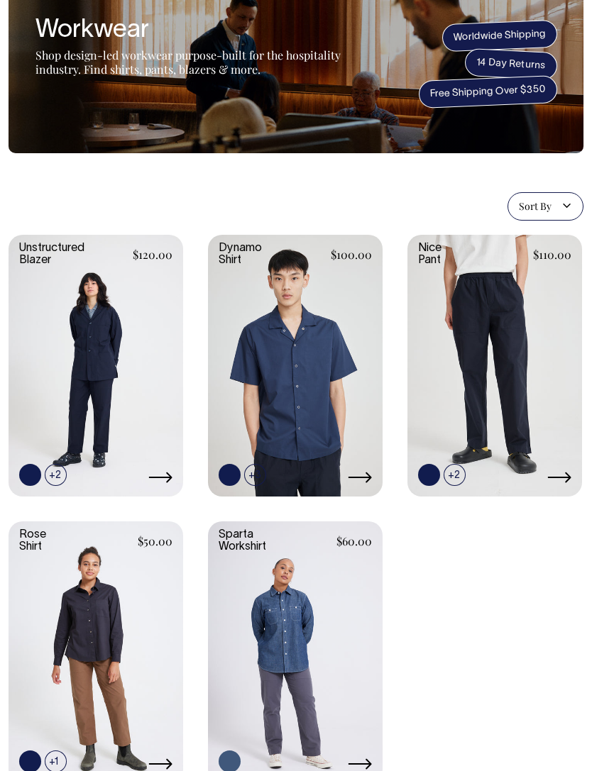 This screenshot has height=771, width=592. I want to click on h1: Workwear, so click(195, 31).